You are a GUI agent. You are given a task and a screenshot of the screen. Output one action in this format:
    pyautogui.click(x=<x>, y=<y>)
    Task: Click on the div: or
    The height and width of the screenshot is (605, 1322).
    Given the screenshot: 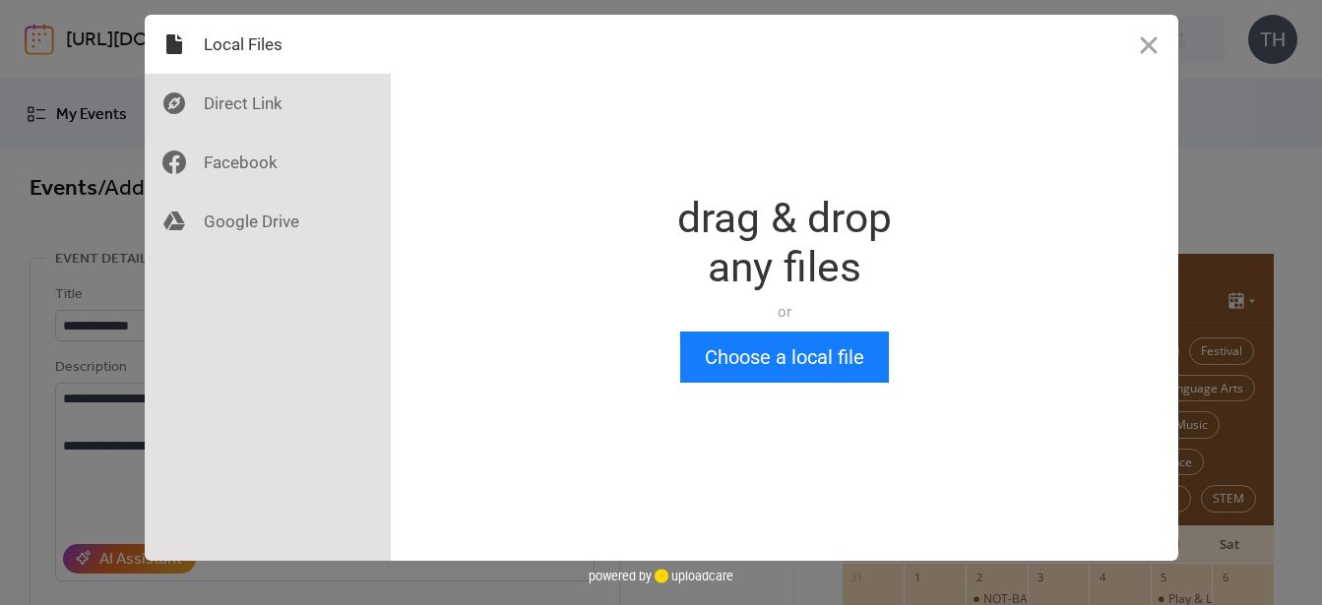 What is the action you would take?
    pyautogui.click(x=784, y=312)
    